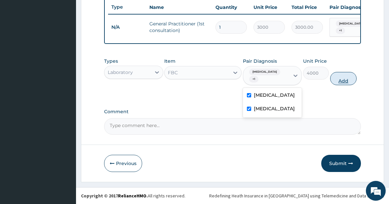 Image resolution: width=389 pixels, height=204 pixels. Describe the element at coordinates (127, 7) in the screenshot. I see `th: Type` at that location.